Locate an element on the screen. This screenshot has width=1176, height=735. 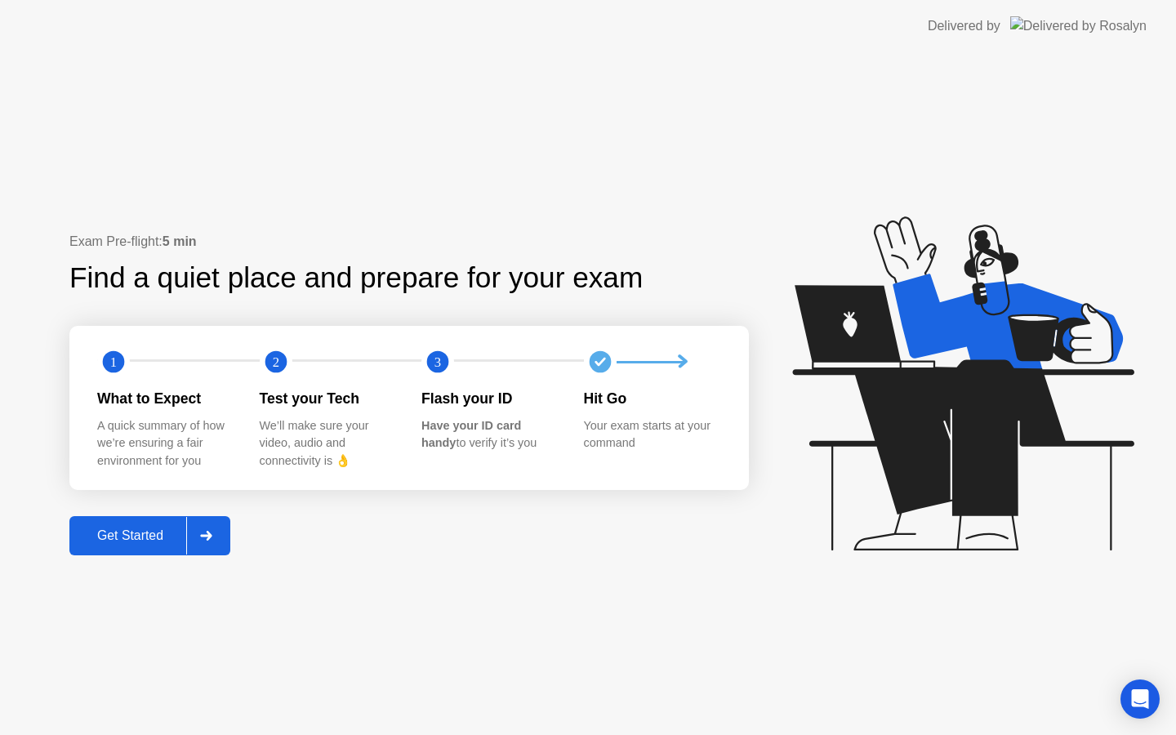
b: 5 min is located at coordinates (180, 241).